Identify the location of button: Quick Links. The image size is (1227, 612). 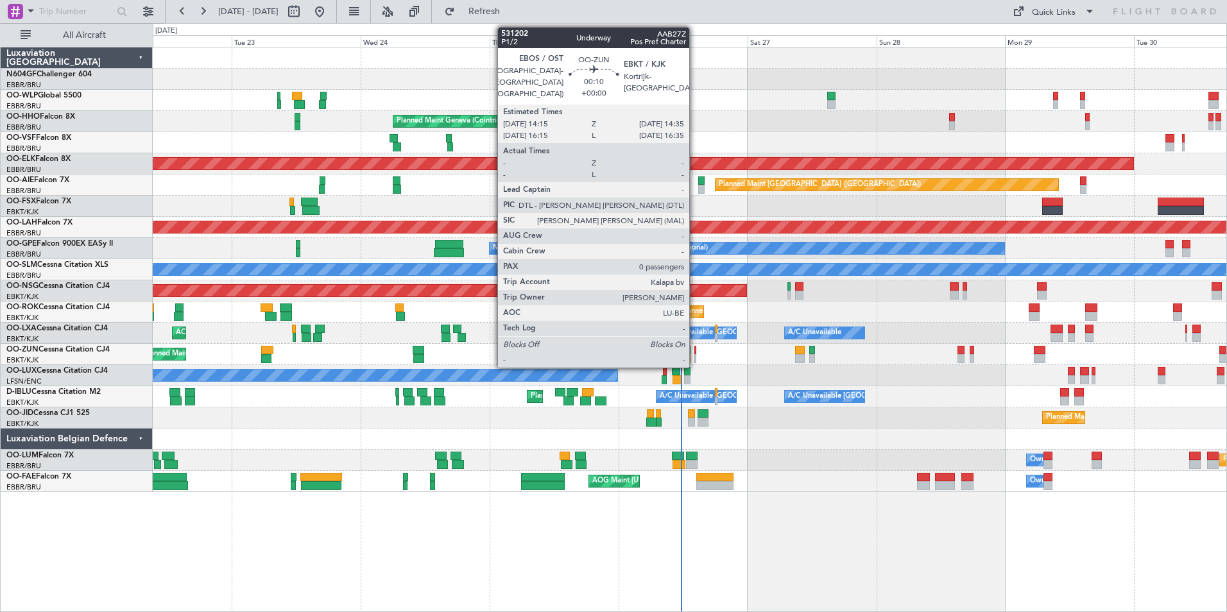
(1054, 12).